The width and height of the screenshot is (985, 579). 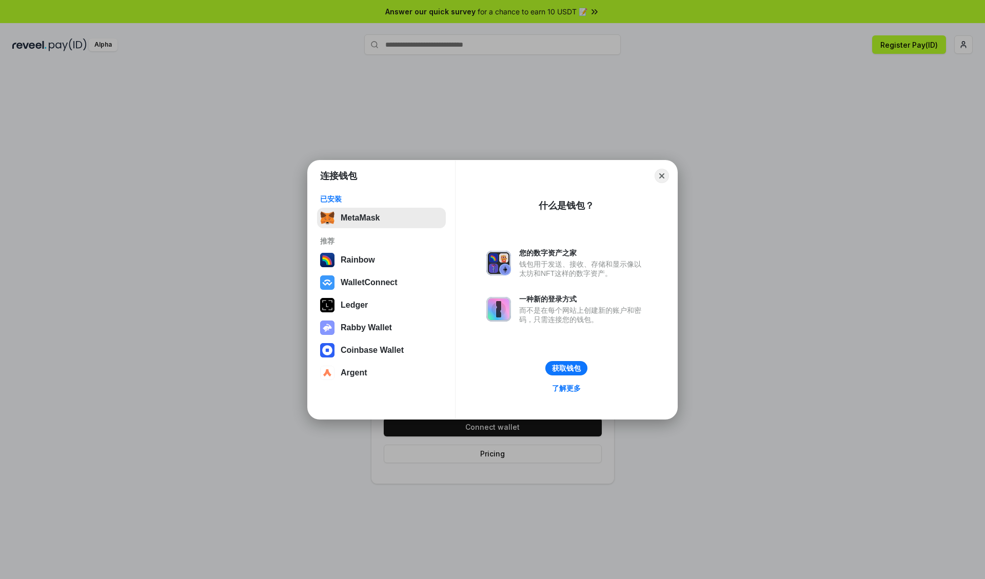 I want to click on img: svg+xml,%3Csvg%20width%3D%22120%22%20height%3D%22120%22%20viewBox%3D%220%200%20120%20120%22%20fil..., so click(x=327, y=260).